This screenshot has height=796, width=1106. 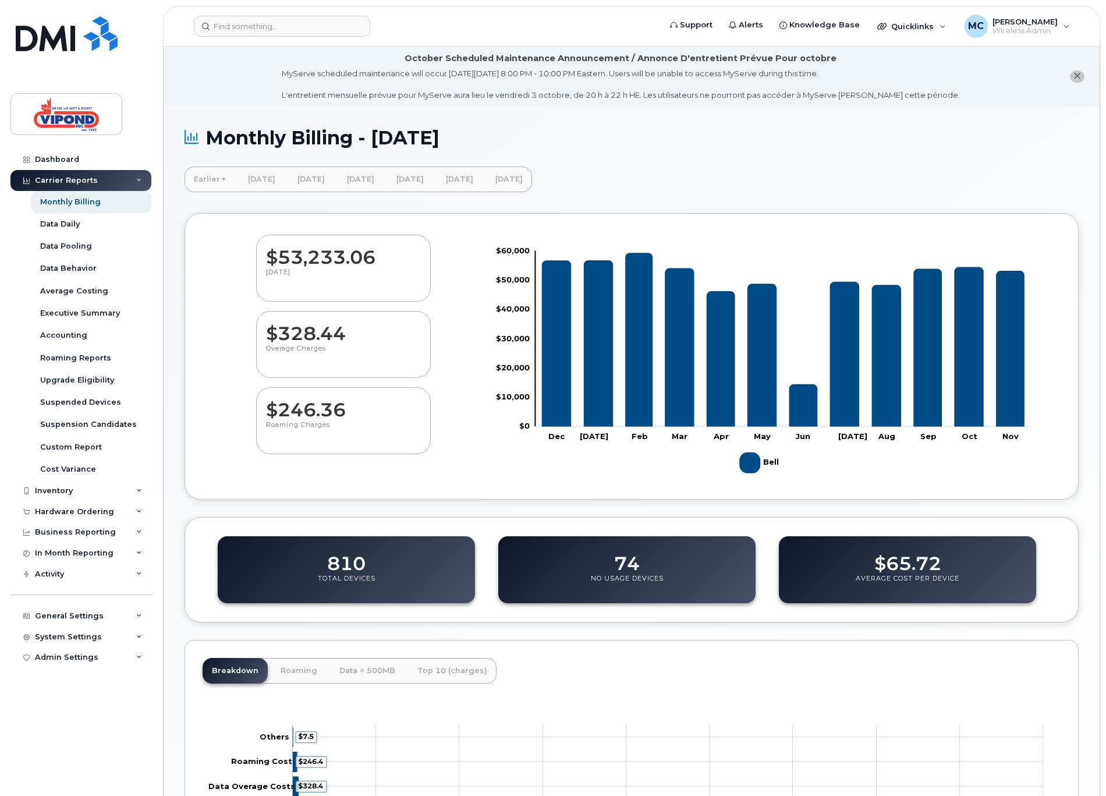 What do you see at coordinates (367, 671) in the screenshot?
I see `a: Data > 500MB` at bounding box center [367, 671].